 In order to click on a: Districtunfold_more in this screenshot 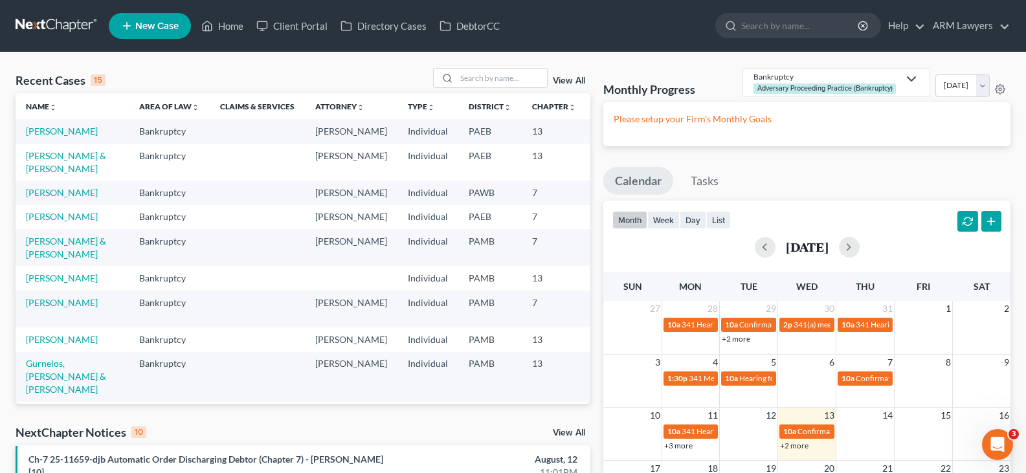, I will do `click(490, 106)`.